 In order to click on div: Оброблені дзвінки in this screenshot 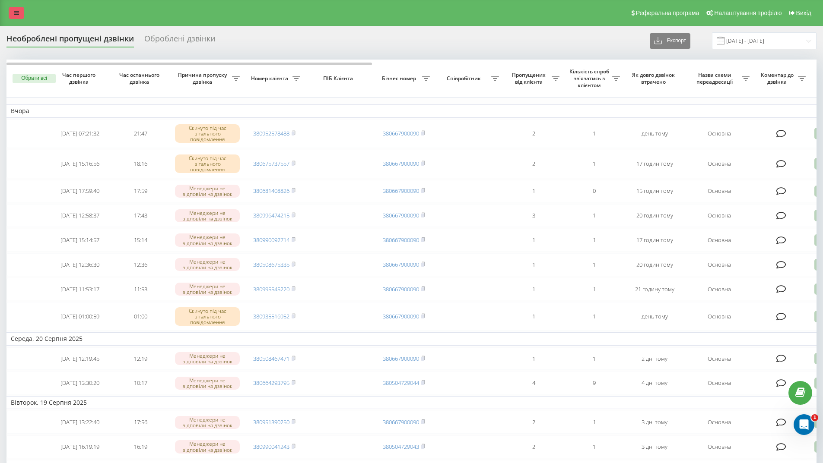, I will do `click(180, 41)`.